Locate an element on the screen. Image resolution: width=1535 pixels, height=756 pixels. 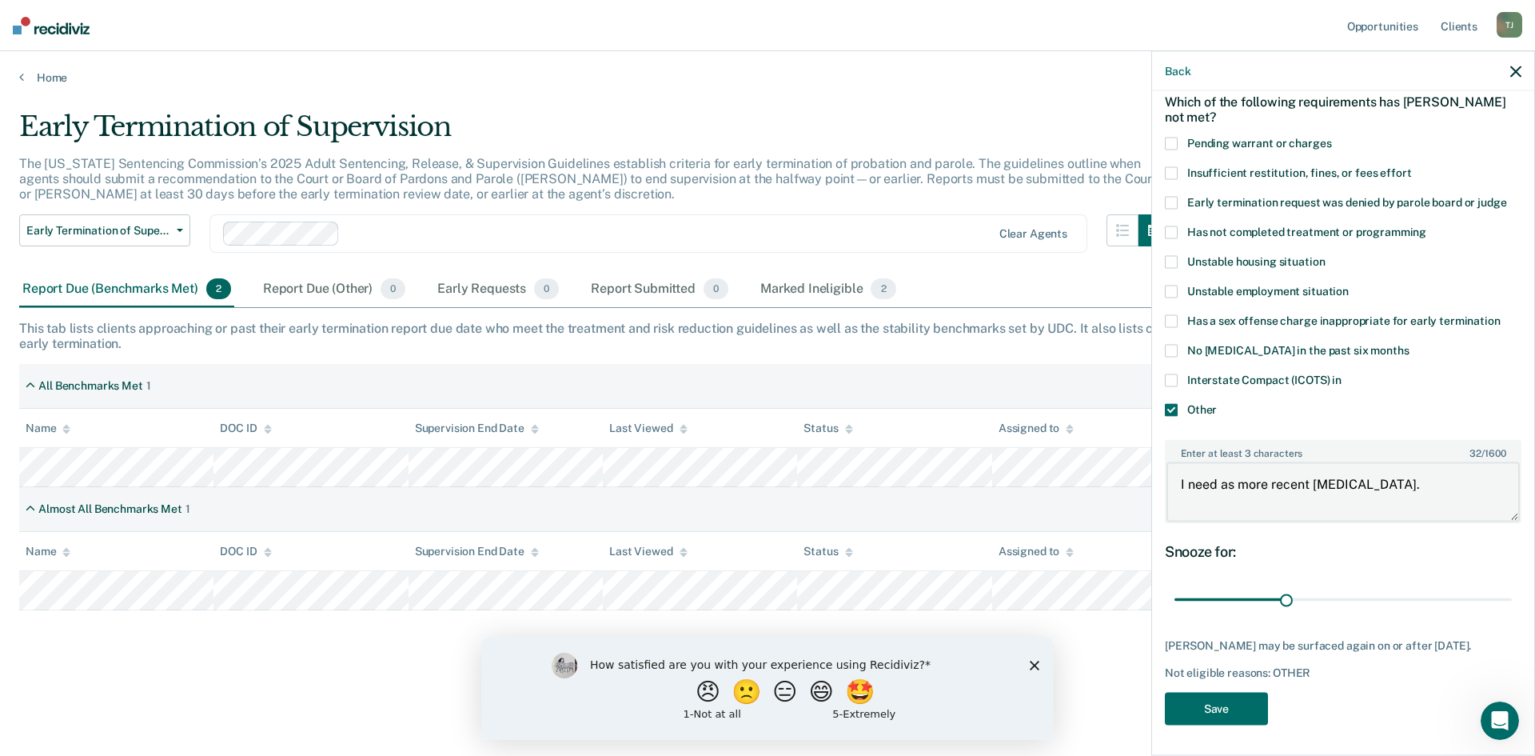
span: Has a sex offense charge inappropriate for early termination is located at coordinates (1344, 321).